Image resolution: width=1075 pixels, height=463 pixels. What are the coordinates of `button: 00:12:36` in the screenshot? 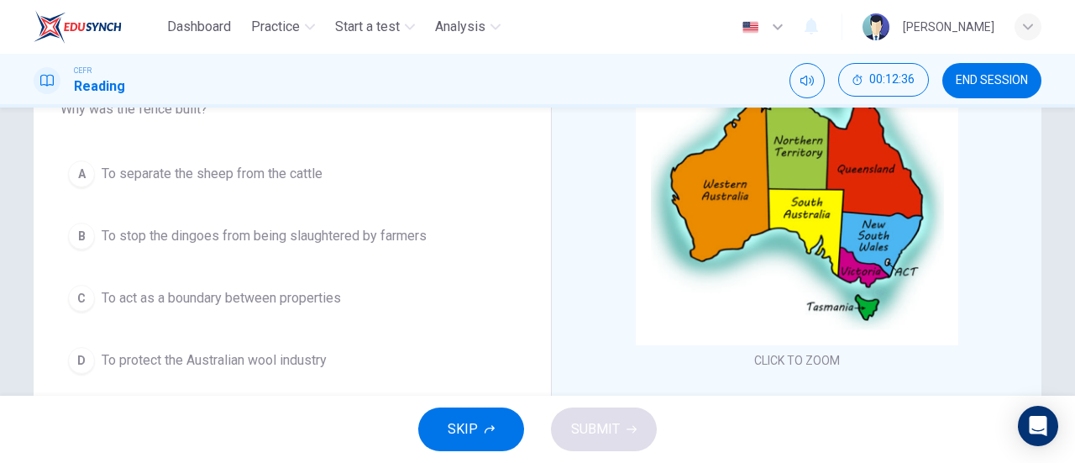 It's located at (884, 80).